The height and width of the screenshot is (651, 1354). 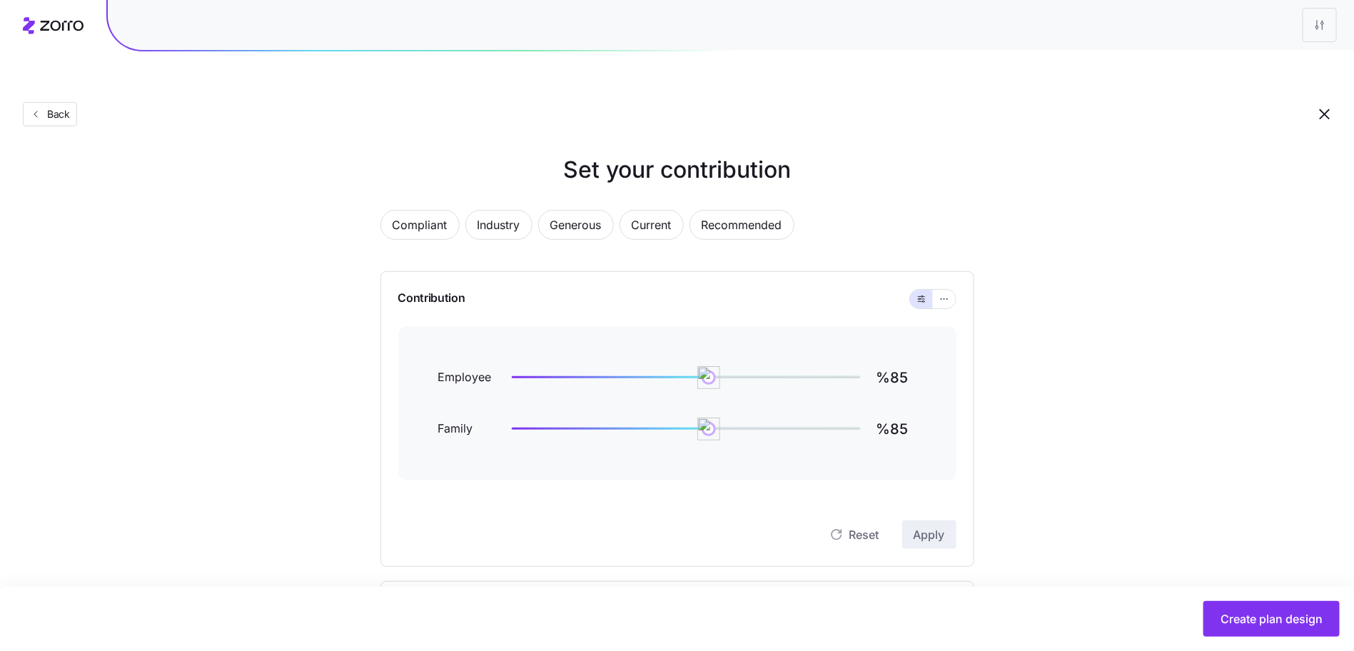 I want to click on span: Create plan design, so click(x=1272, y=619).